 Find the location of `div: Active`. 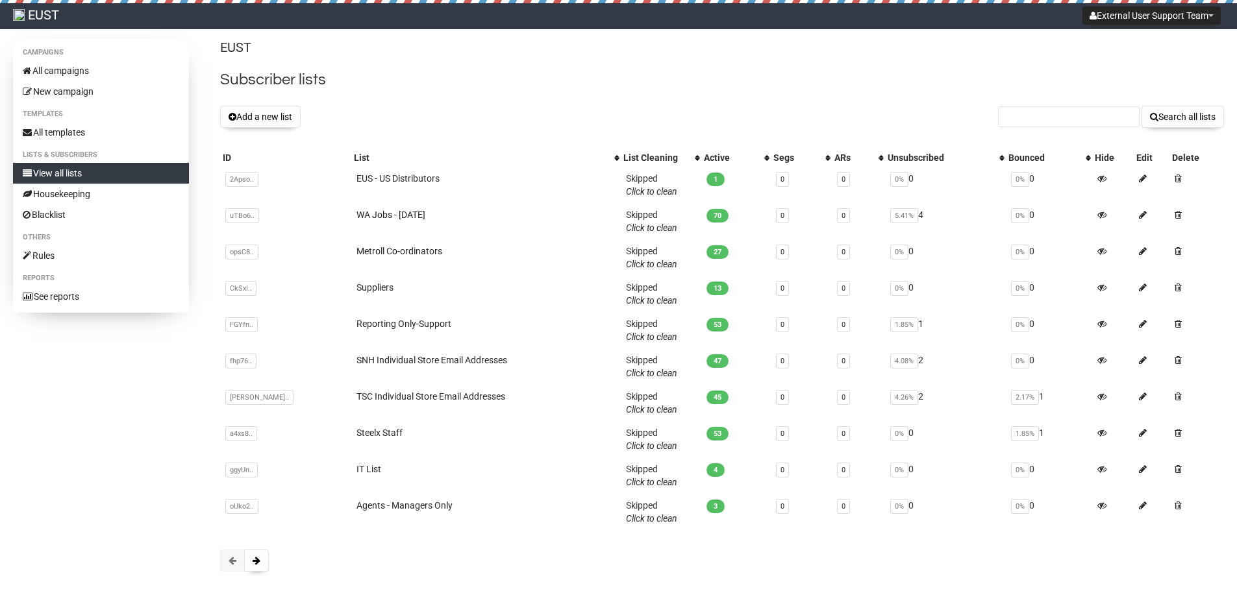

div: Active is located at coordinates (730, 158).